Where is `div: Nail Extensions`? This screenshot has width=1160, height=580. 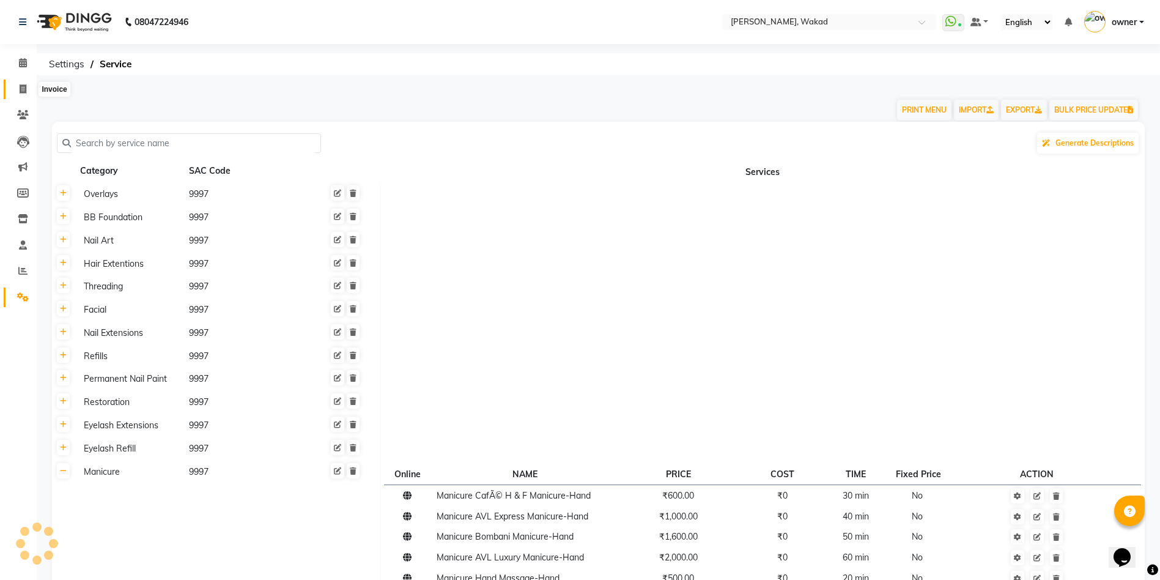
div: Nail Extensions is located at coordinates (131, 333).